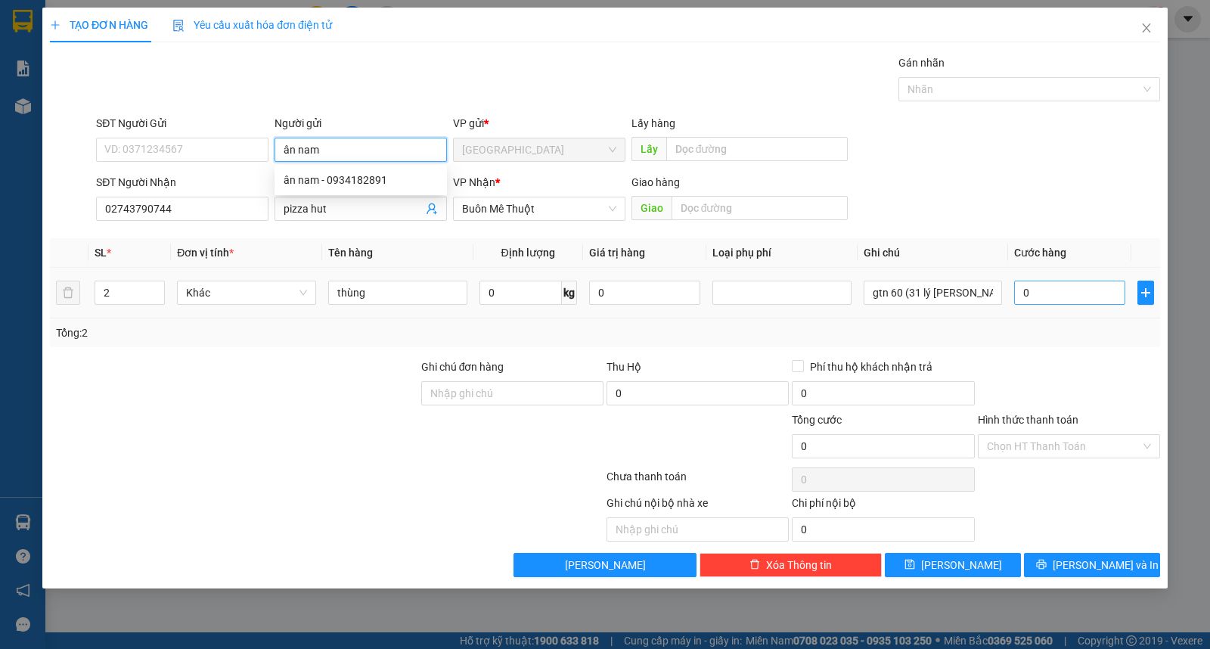 The width and height of the screenshot is (1210, 649). What do you see at coordinates (624, 367) in the screenshot?
I see `span: Thu Hộ` at bounding box center [624, 367].